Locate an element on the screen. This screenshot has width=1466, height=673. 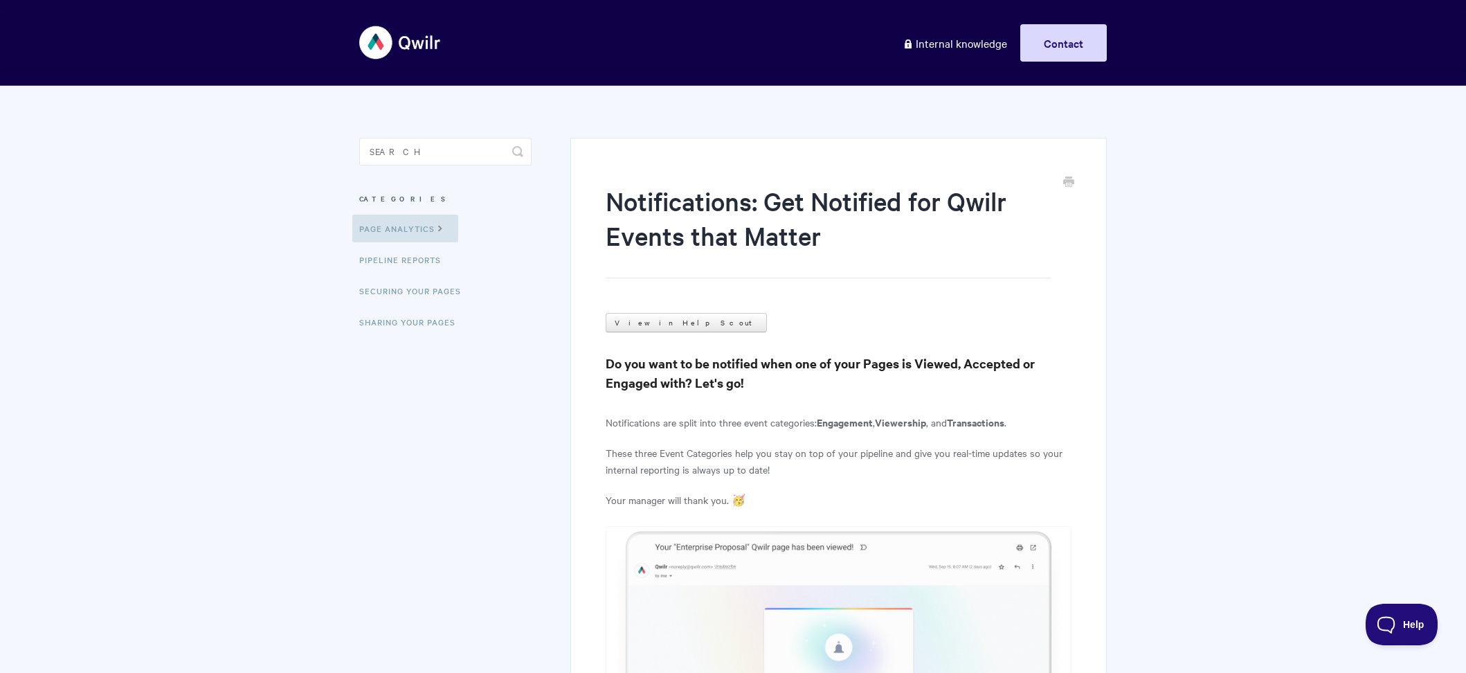
a: Contact is located at coordinates (1063, 43).